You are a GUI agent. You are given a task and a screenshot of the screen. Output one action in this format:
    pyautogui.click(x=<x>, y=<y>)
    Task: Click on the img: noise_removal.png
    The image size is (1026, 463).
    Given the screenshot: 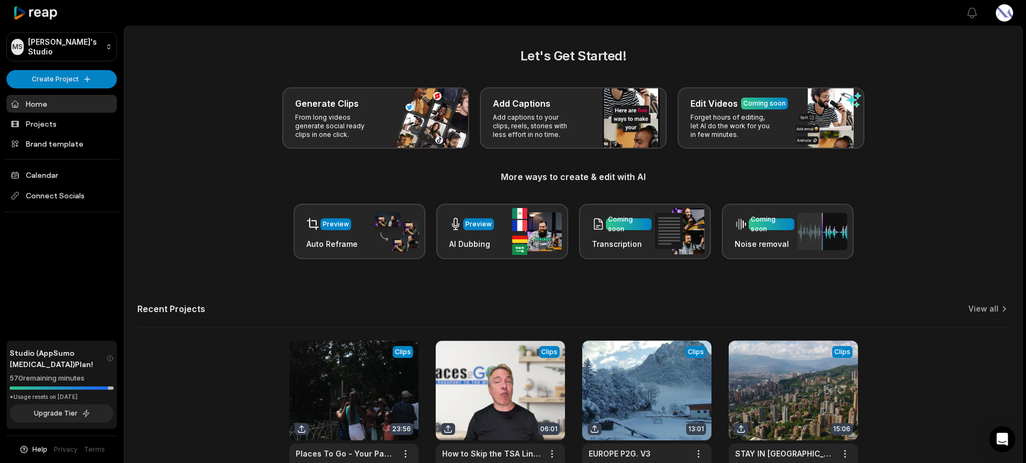 What is the action you would take?
    pyautogui.click(x=822, y=231)
    